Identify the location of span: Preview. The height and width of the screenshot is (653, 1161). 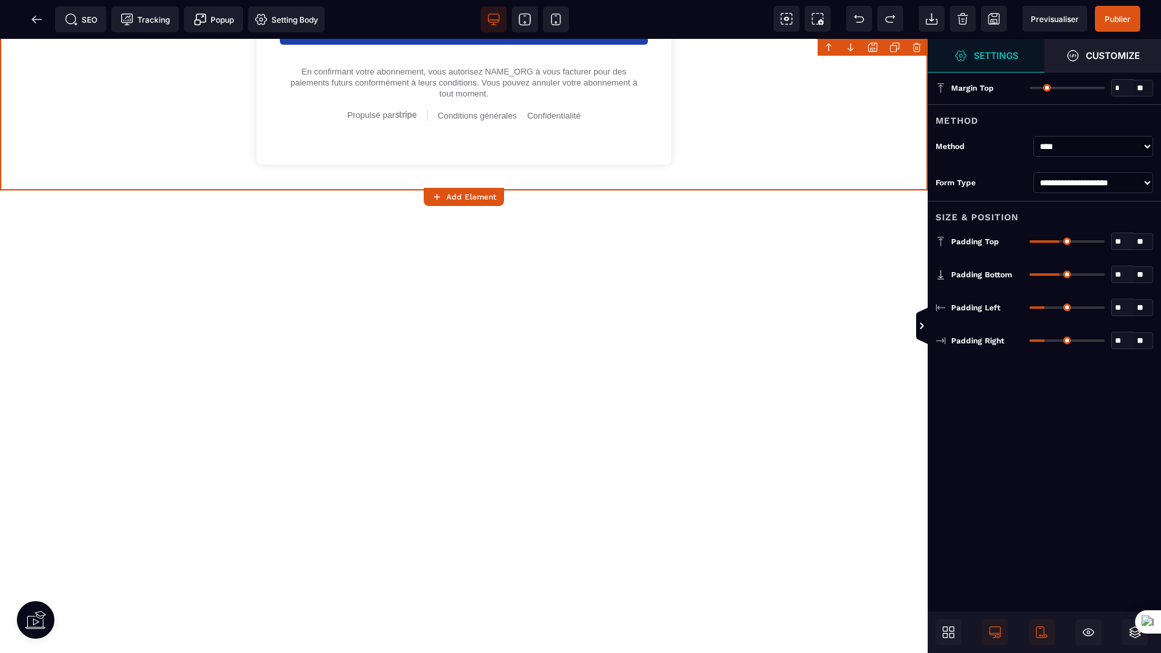
(1055, 19).